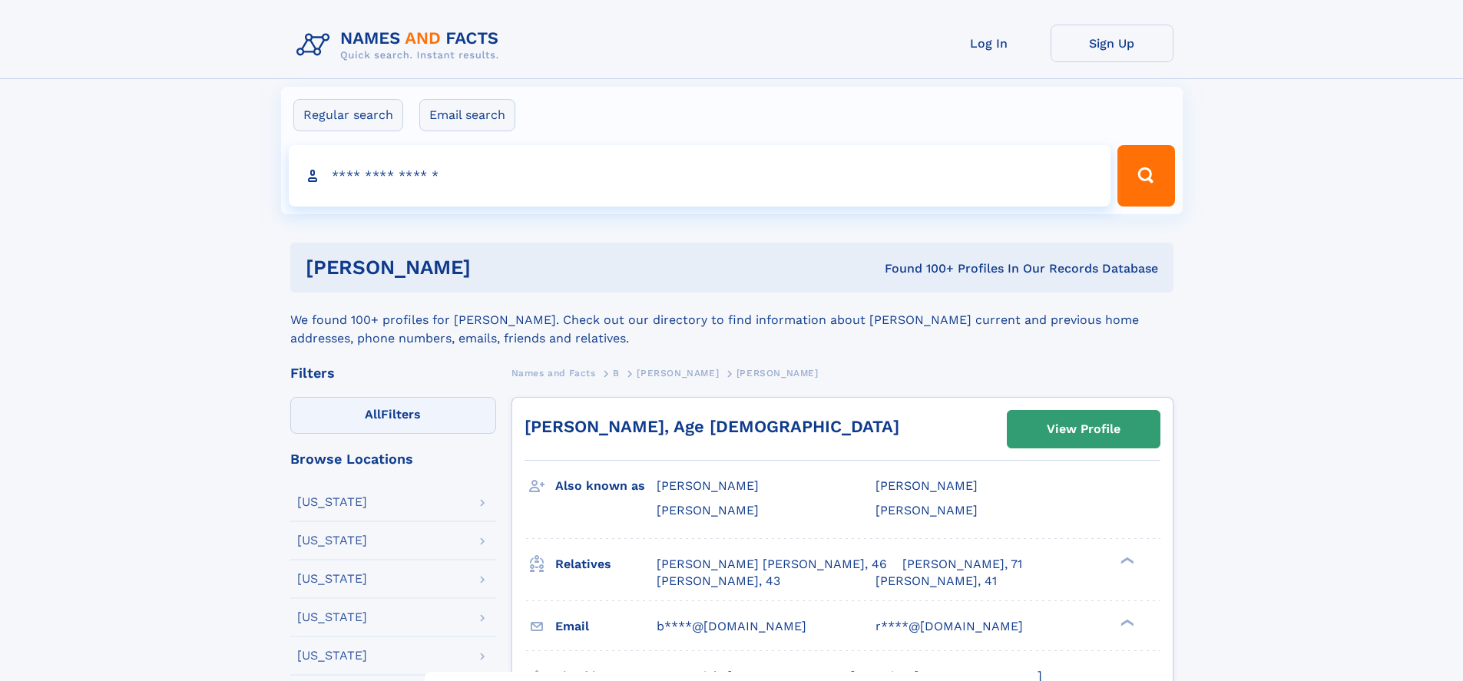 The width and height of the screenshot is (1463, 681). What do you see at coordinates (616, 373) in the screenshot?
I see `span: B` at bounding box center [616, 373].